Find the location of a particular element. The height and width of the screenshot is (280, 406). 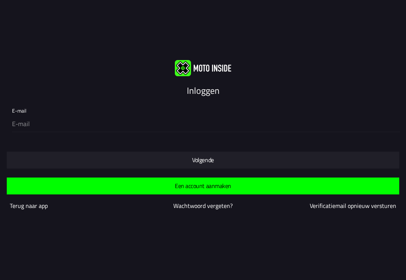

a: Verificatiemail opnieuw versturen is located at coordinates (353, 206).